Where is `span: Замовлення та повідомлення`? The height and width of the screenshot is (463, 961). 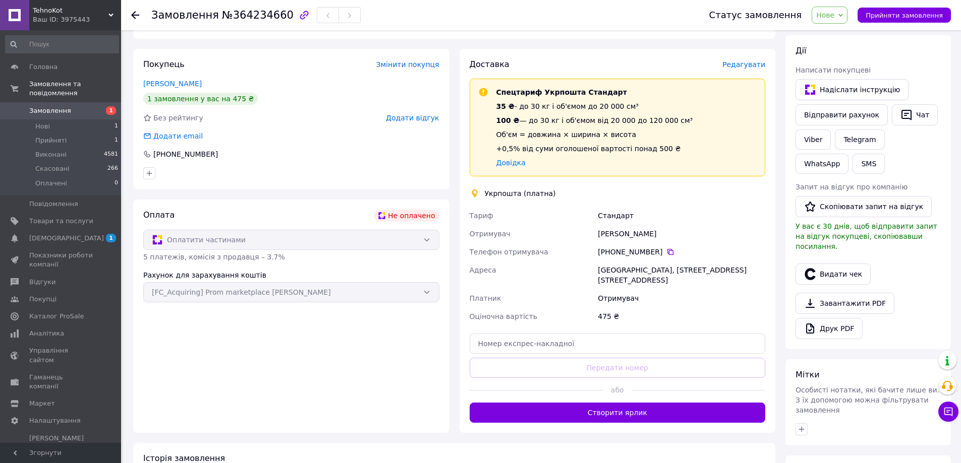 span: Замовлення та повідомлення is located at coordinates (75, 89).